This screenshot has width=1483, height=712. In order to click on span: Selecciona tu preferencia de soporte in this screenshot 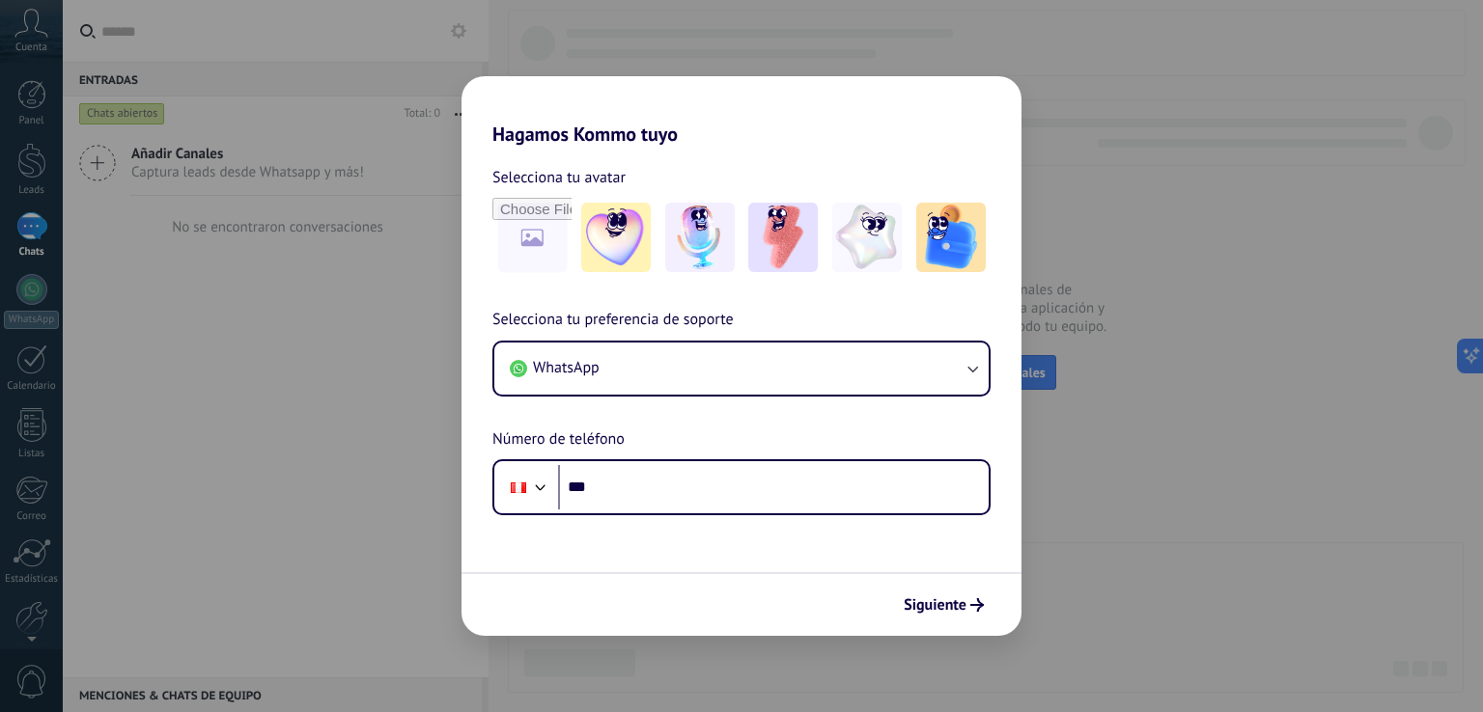, I will do `click(613, 320)`.